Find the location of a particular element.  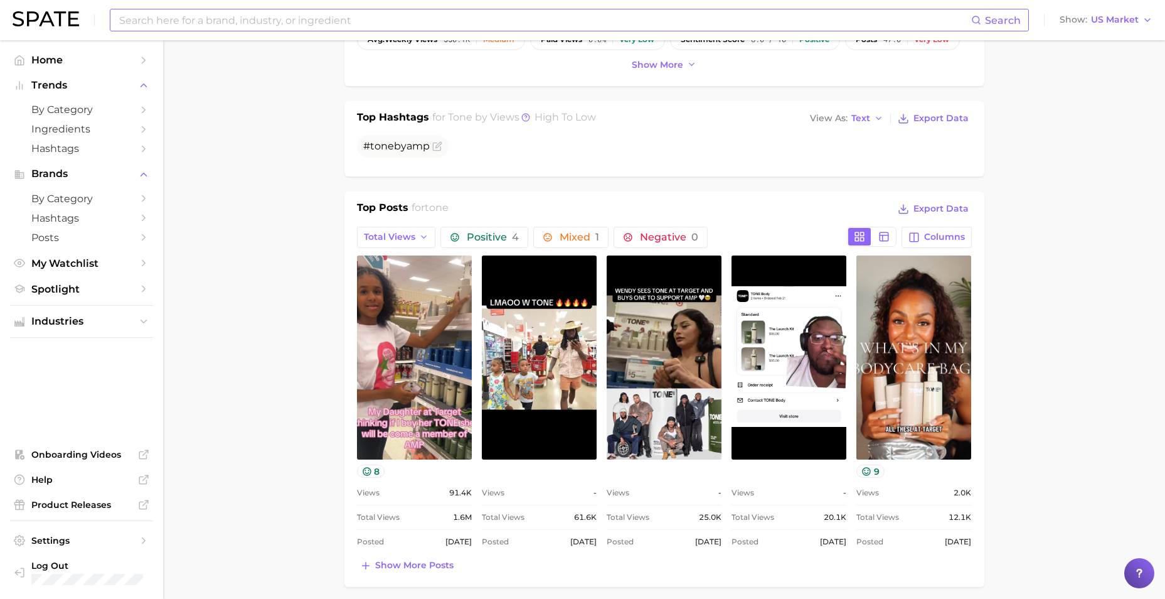

span: Onboarding Videos is located at coordinates (82, 454).